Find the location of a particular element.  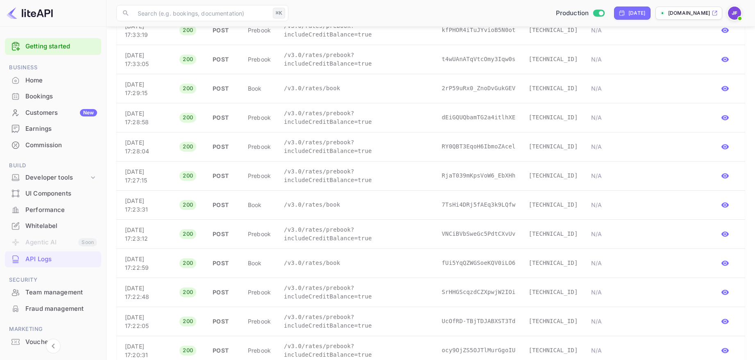

p: fUi5YqQZWGSoeKQV0iLO6 is located at coordinates (479, 263).